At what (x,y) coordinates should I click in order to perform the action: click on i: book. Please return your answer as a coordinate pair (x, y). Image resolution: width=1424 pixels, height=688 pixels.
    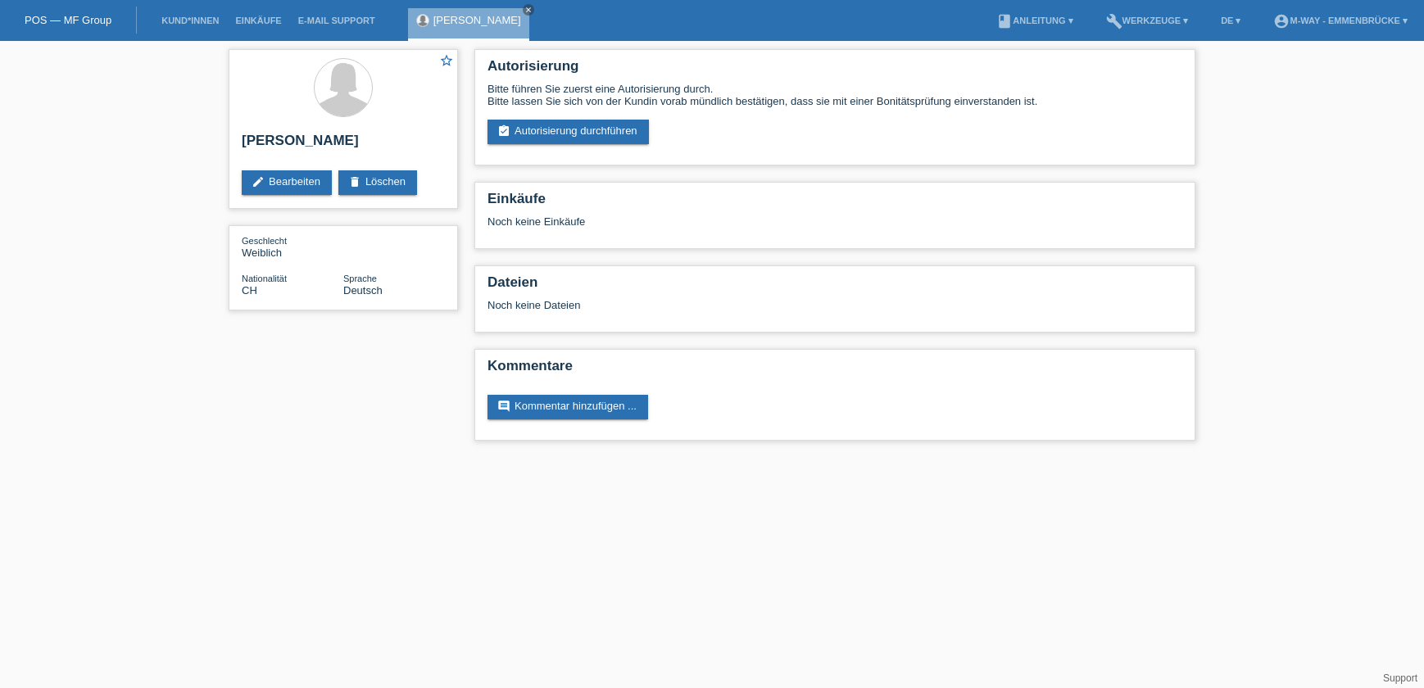
    Looking at the image, I should click on (1004, 21).